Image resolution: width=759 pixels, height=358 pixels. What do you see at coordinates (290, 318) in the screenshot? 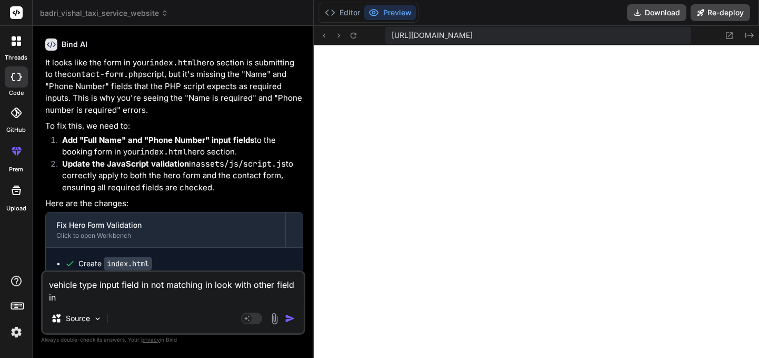
I see `img: icon` at bounding box center [290, 318].